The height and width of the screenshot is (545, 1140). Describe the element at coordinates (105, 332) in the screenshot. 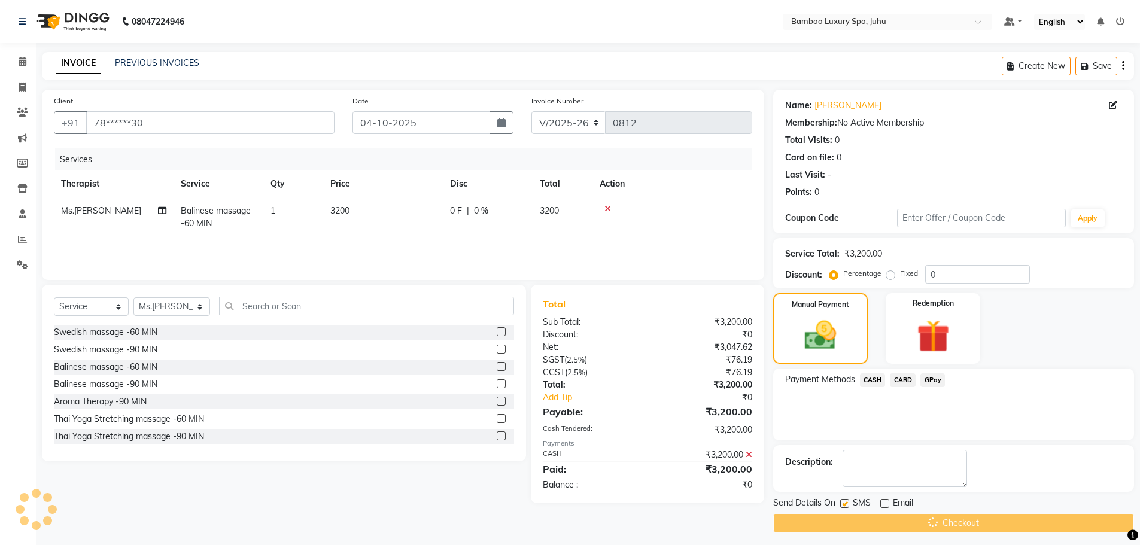

I see `div: Swedish massage -60 MIN` at that location.